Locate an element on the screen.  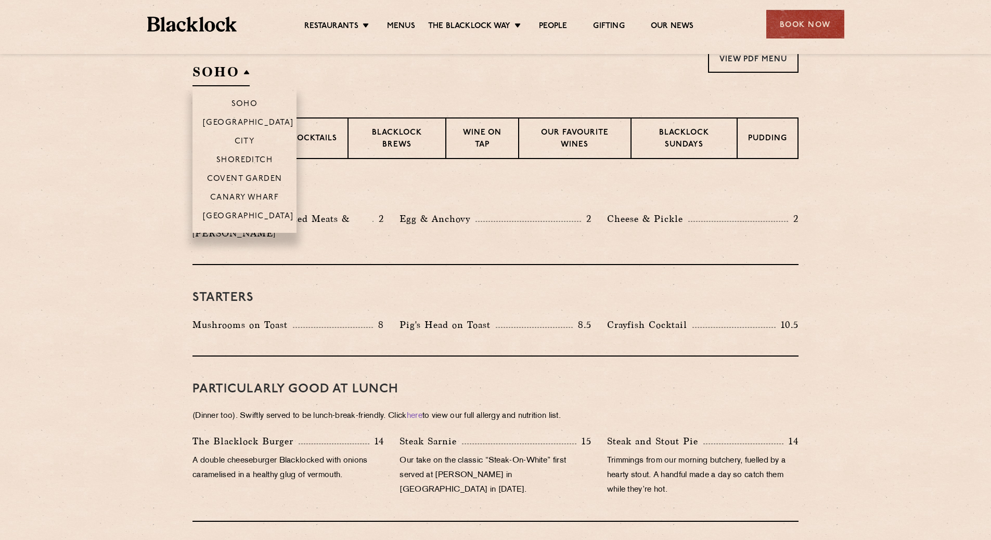
p: Blacklock Sundays is located at coordinates (684, 139).